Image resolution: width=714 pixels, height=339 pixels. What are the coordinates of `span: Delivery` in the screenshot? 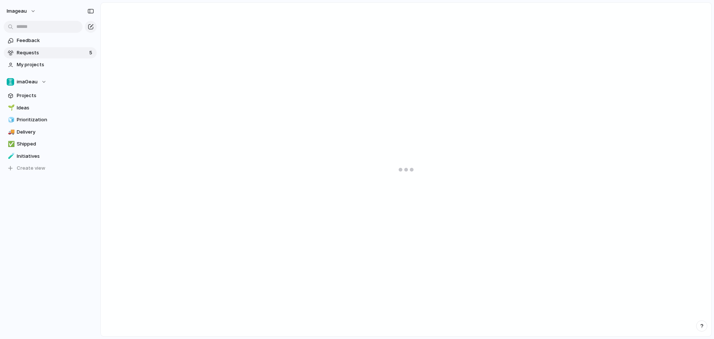 It's located at (55, 132).